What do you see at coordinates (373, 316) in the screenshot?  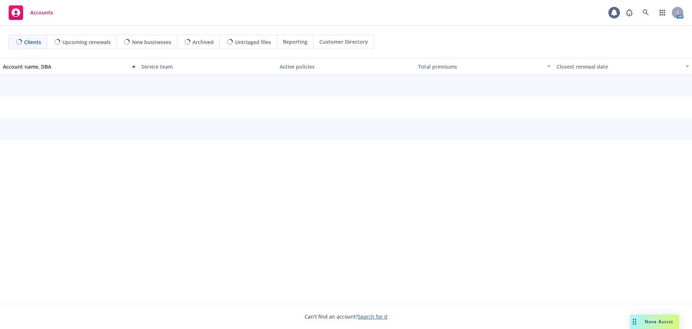 I see `a: Search for it` at bounding box center [373, 316].